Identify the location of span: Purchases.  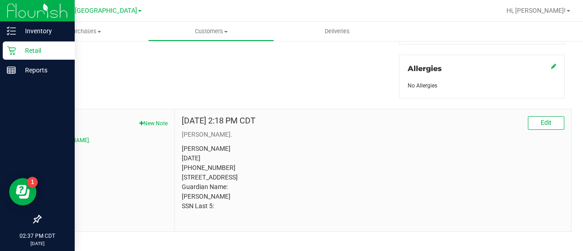
(85, 31).